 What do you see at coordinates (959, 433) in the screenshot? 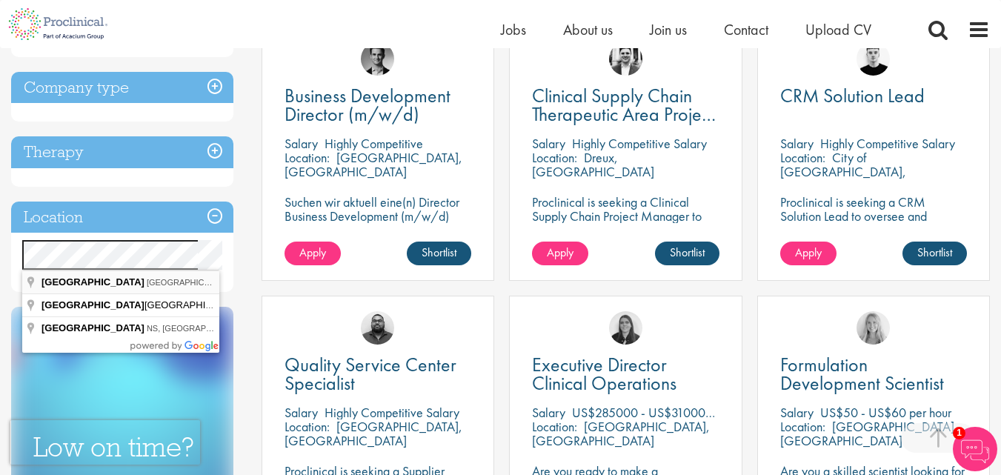
I see `span: 1` at bounding box center [959, 433].